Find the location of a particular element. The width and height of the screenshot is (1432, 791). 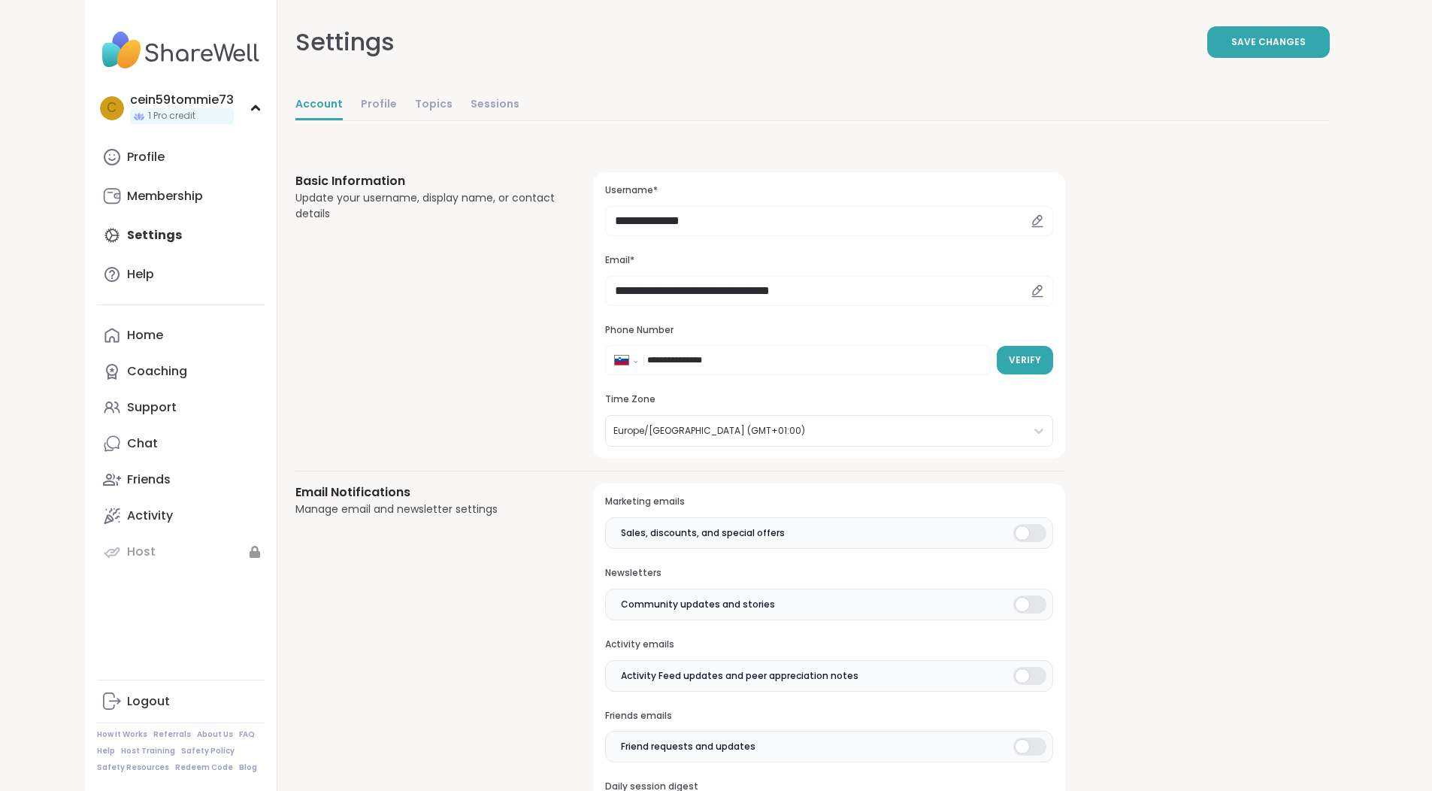

a: Home is located at coordinates (180, 335).